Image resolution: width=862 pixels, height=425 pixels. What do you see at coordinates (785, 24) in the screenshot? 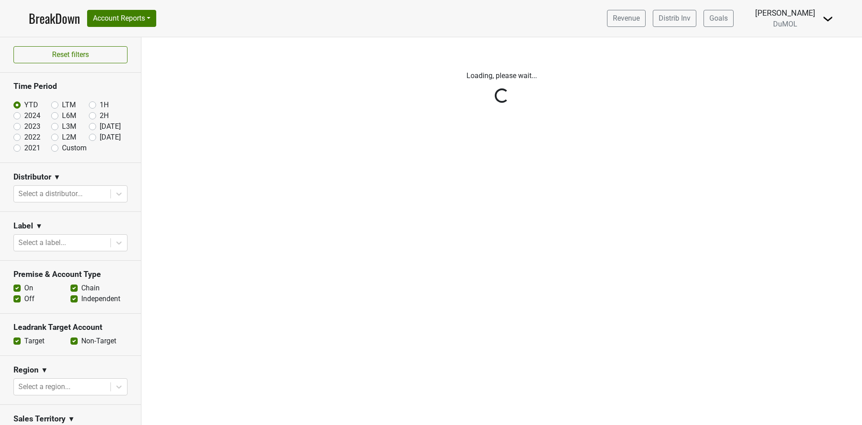
I see `span: DuMOL` at bounding box center [785, 24].